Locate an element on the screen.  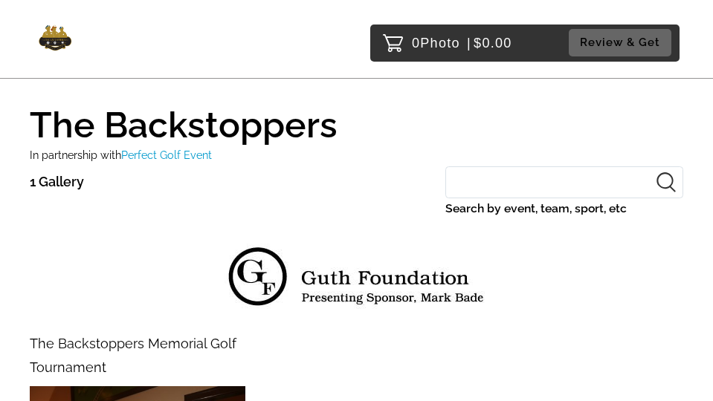
button: Review & Get is located at coordinates (620, 42).